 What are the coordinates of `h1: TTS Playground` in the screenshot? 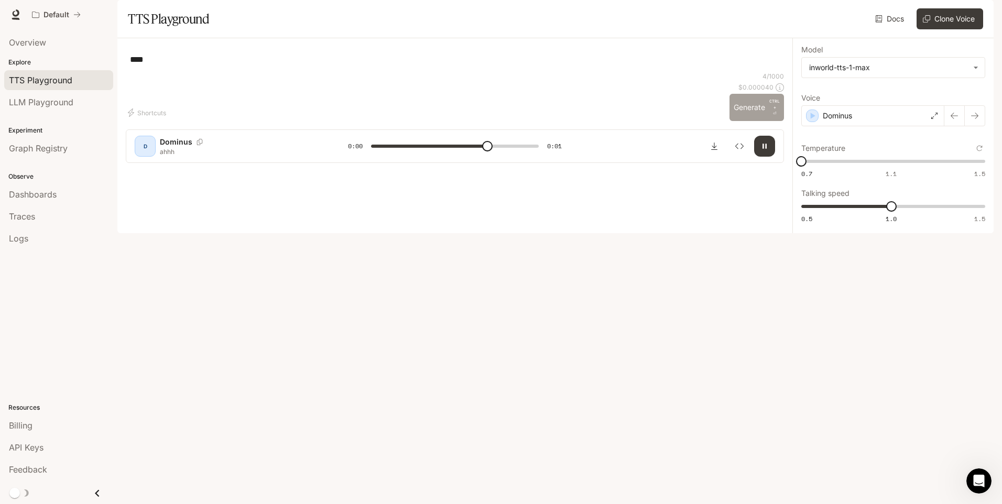 It's located at (168, 19).